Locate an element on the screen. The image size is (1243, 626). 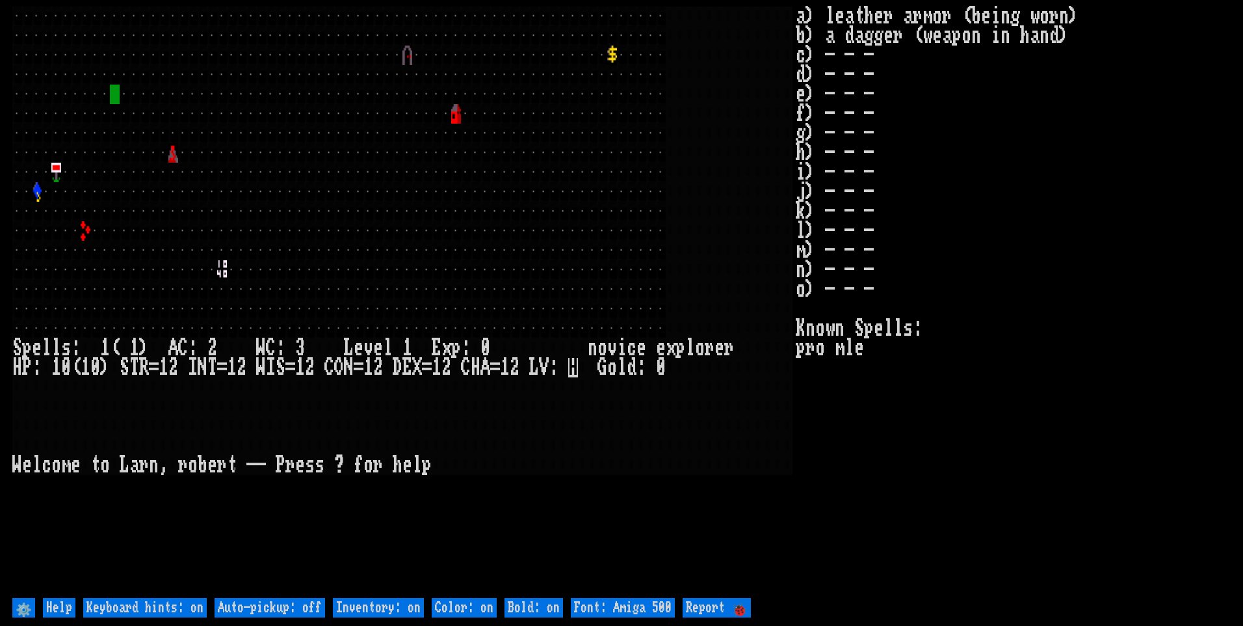
div: n is located at coordinates (592, 348).